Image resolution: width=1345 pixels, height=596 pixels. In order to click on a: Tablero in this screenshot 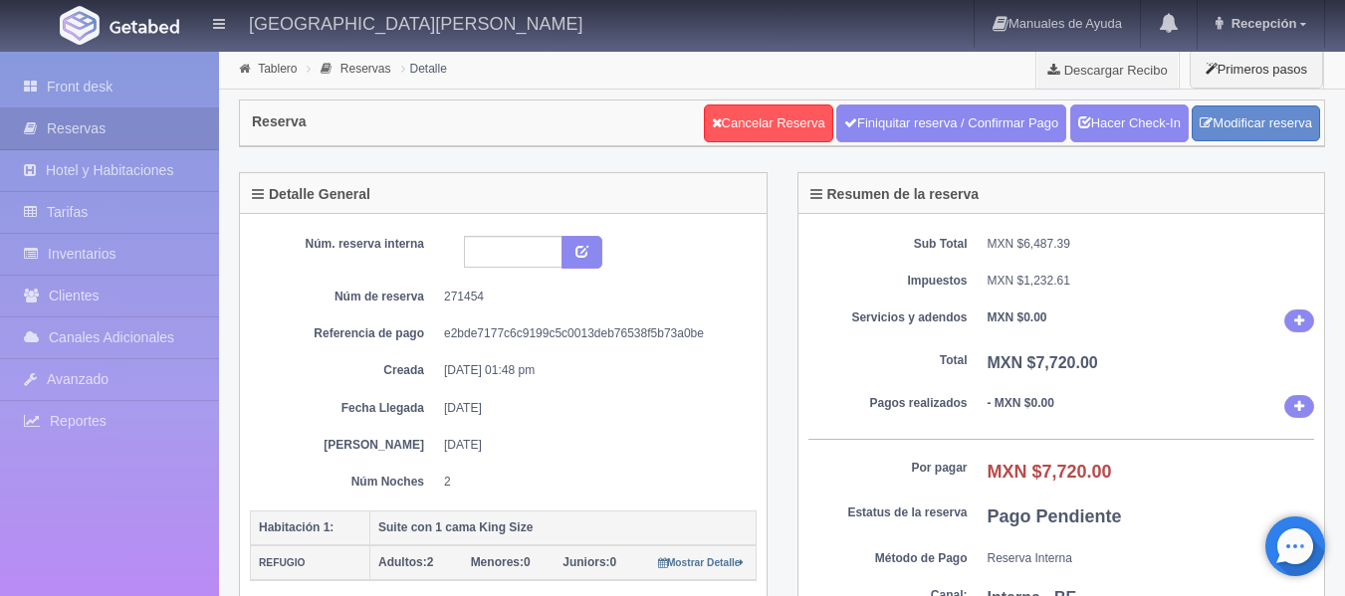, I will do `click(277, 69)`.